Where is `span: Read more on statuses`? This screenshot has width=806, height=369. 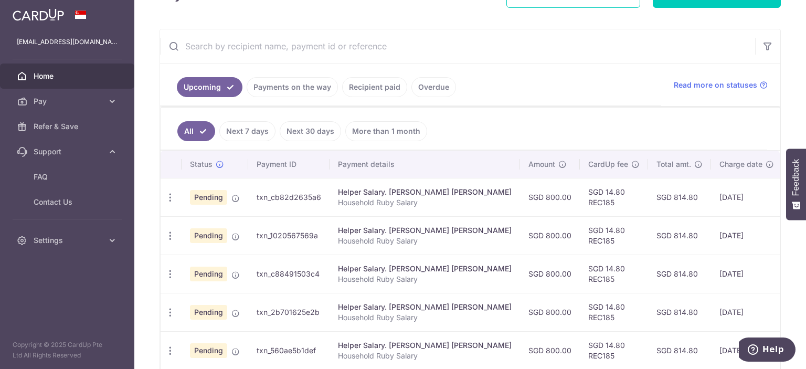 span: Read more on statuses is located at coordinates (715, 85).